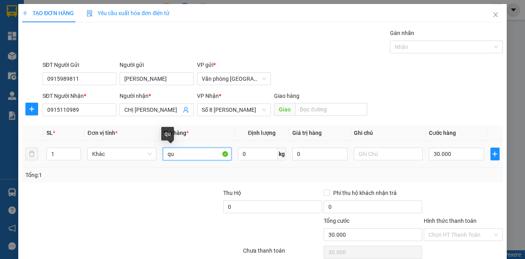 The width and height of the screenshot is (525, 259). Describe the element at coordinates (234, 110) in the screenshot. I see `span: Số 8 Tôn Thất Thuyết` at that location.